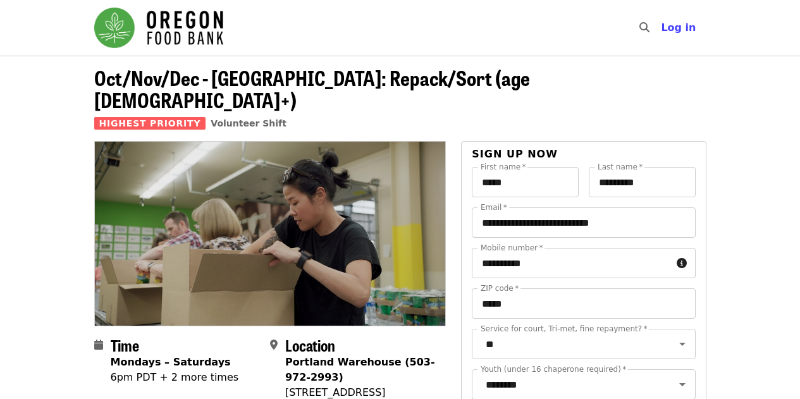 This screenshot has height=399, width=800. Describe the element at coordinates (620, 167) in the screenshot. I see `label: Last name` at that location.